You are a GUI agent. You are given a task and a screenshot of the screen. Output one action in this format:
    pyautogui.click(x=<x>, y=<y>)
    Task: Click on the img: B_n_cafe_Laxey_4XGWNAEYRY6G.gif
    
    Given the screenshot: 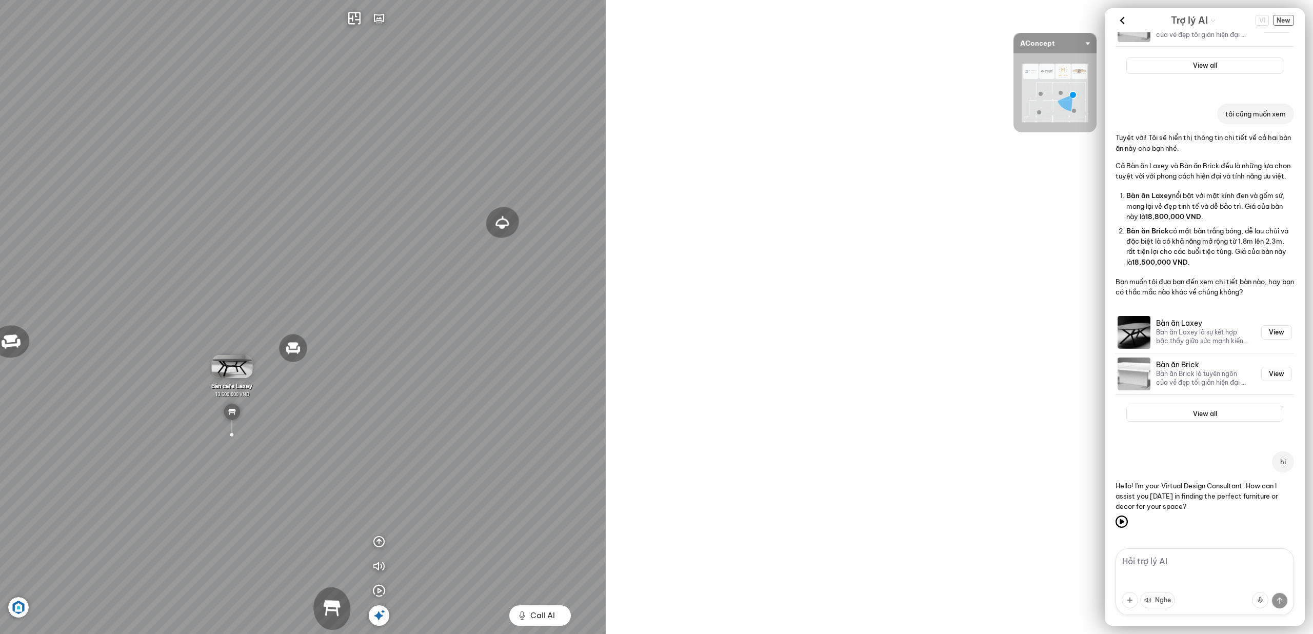 What is the action you would take?
    pyautogui.click(x=232, y=366)
    